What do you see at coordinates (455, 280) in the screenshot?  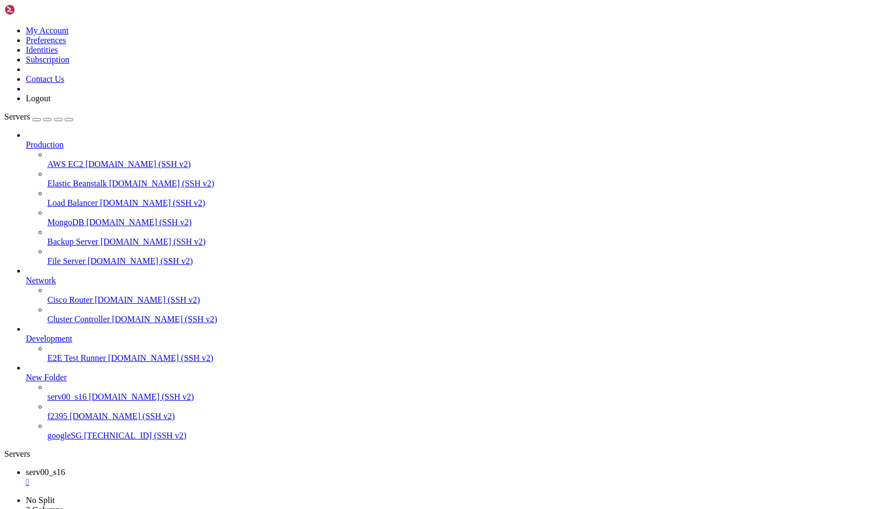 I see `a: Network` at bounding box center [455, 280].